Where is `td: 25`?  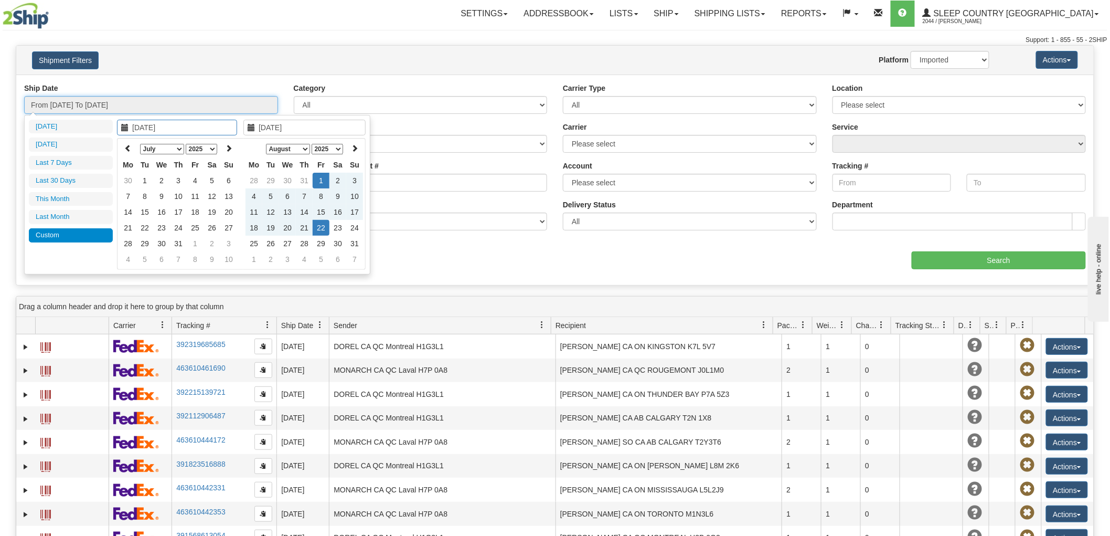
td: 25 is located at coordinates (195, 228).